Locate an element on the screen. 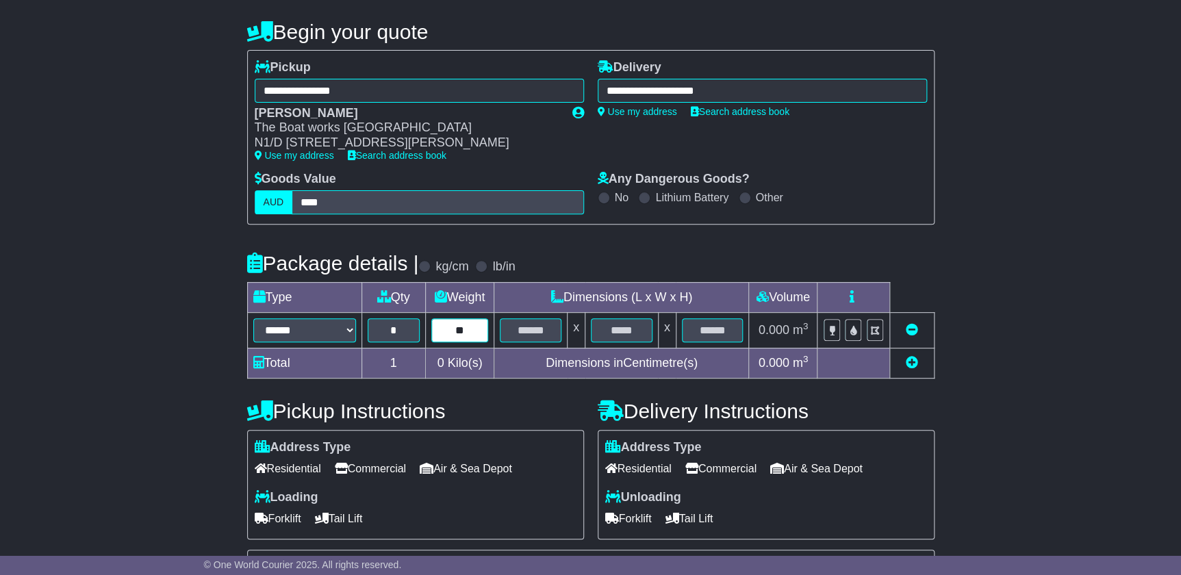  label: Other is located at coordinates (769, 197).